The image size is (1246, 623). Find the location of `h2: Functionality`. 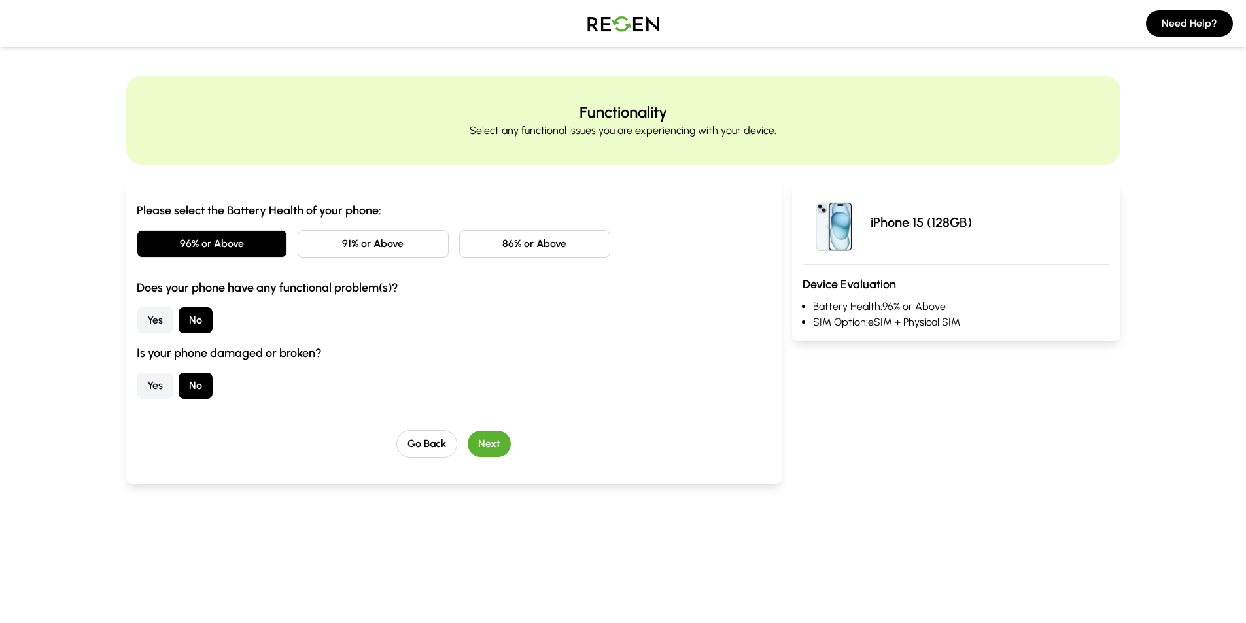

h2: Functionality is located at coordinates (623, 113).